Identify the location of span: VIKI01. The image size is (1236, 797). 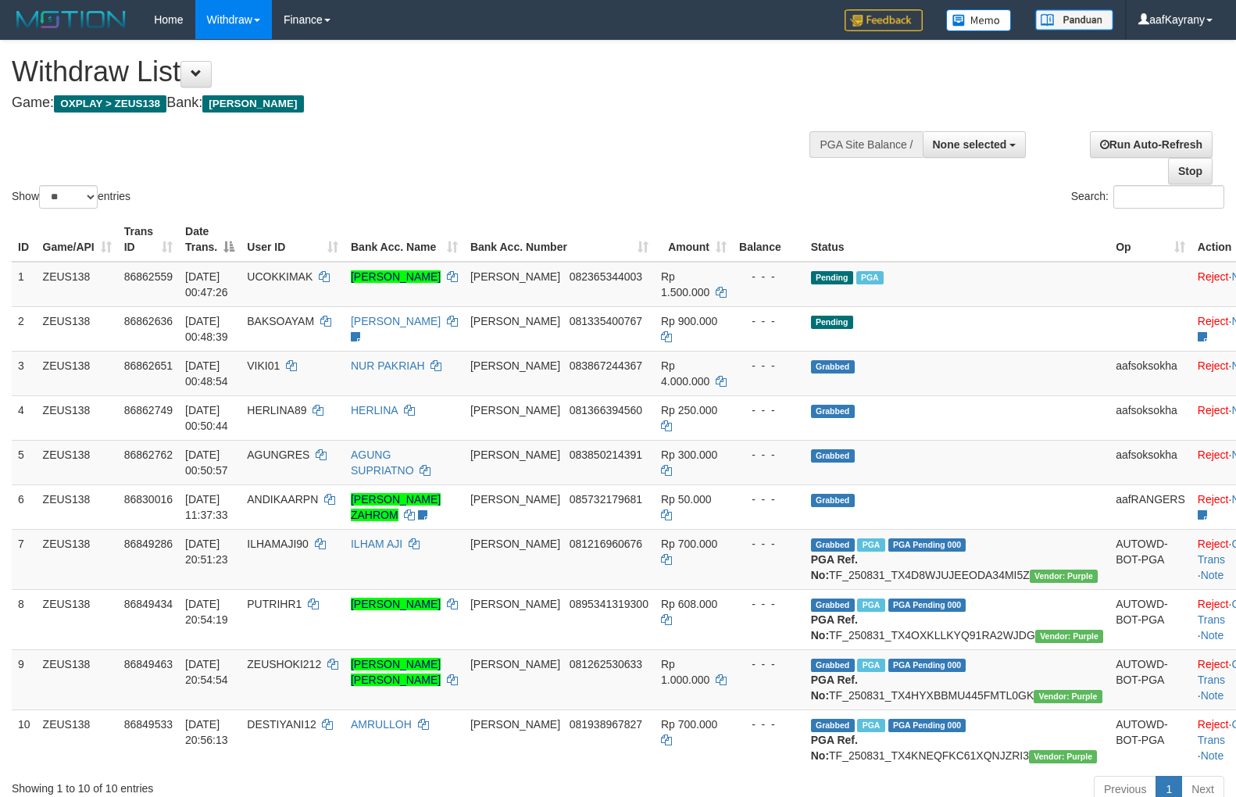
(263, 366).